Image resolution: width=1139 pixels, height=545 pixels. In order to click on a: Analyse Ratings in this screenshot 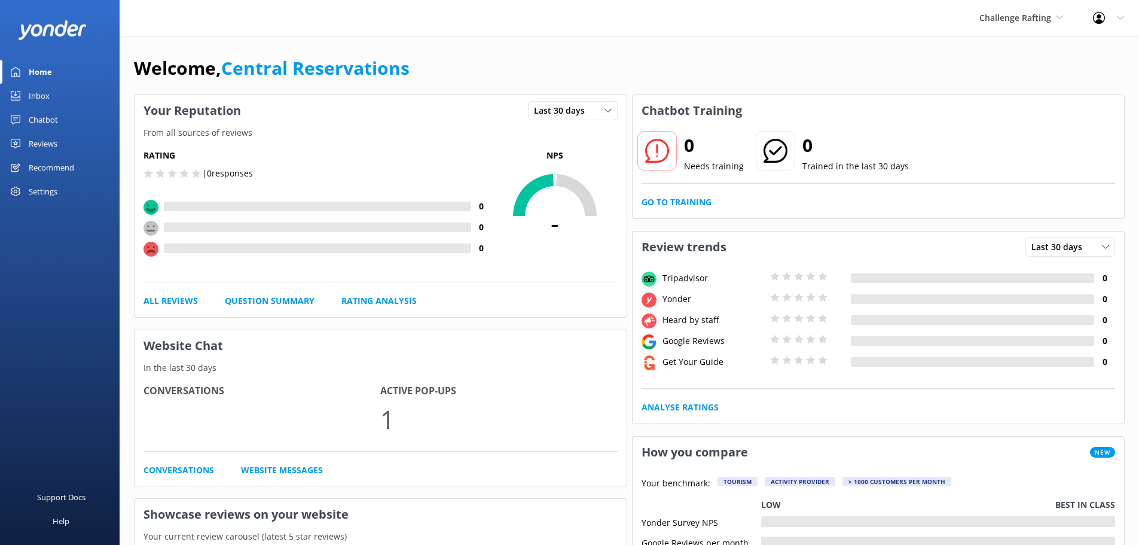, I will do `click(680, 407)`.